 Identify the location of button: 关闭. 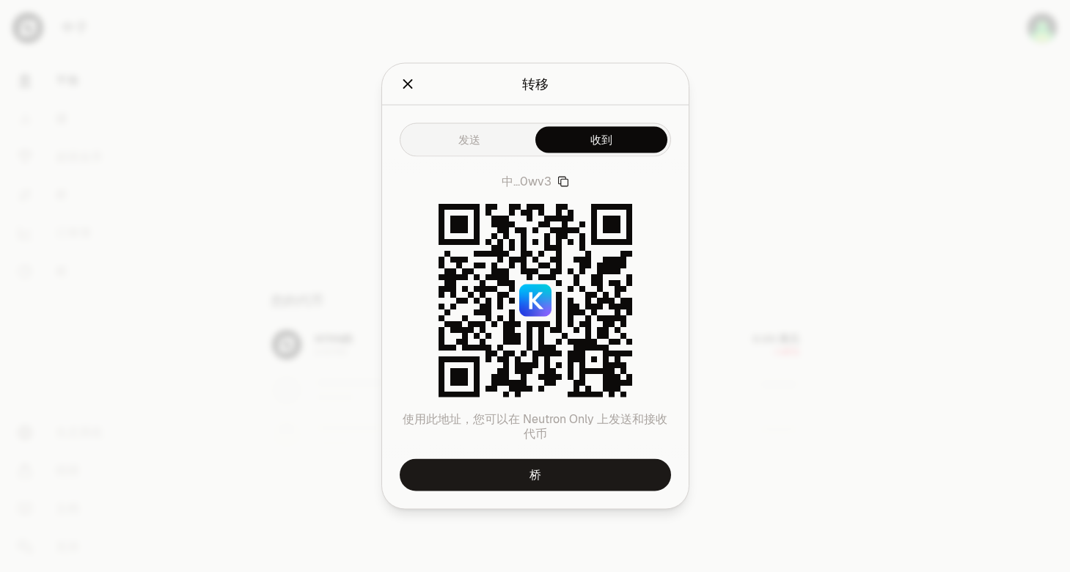
(408, 84).